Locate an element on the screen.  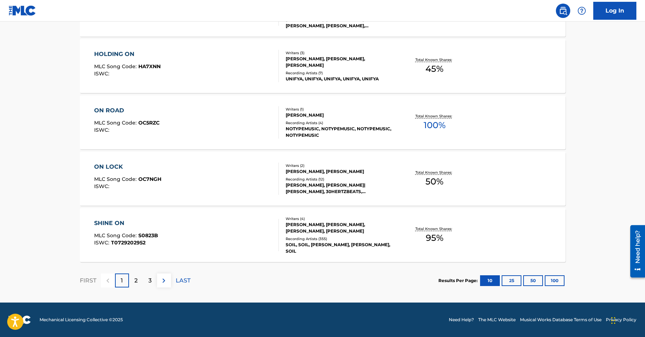
span: 100 % is located at coordinates (434, 125).